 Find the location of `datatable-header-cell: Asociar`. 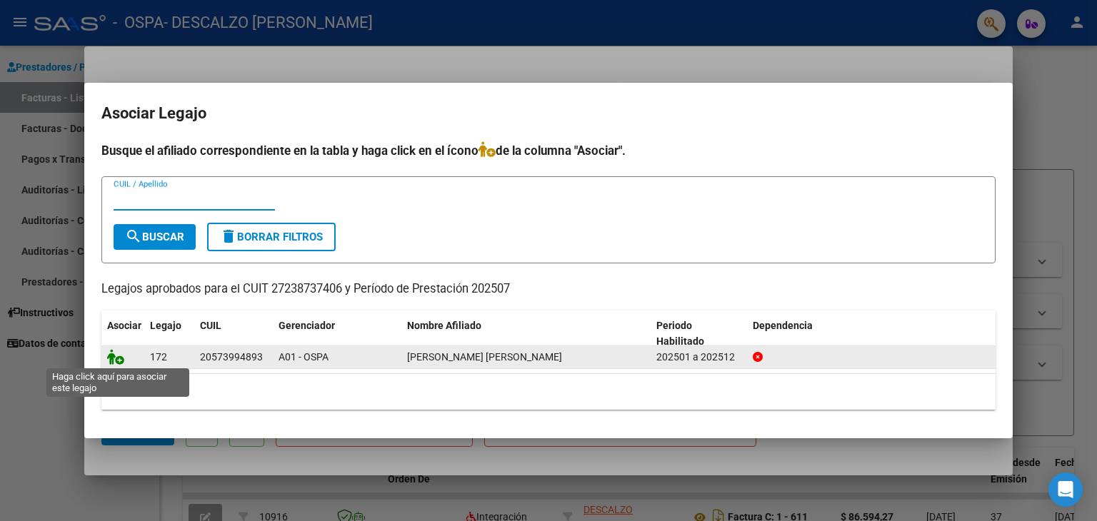

datatable-header-cell: Asociar is located at coordinates (123, 334).